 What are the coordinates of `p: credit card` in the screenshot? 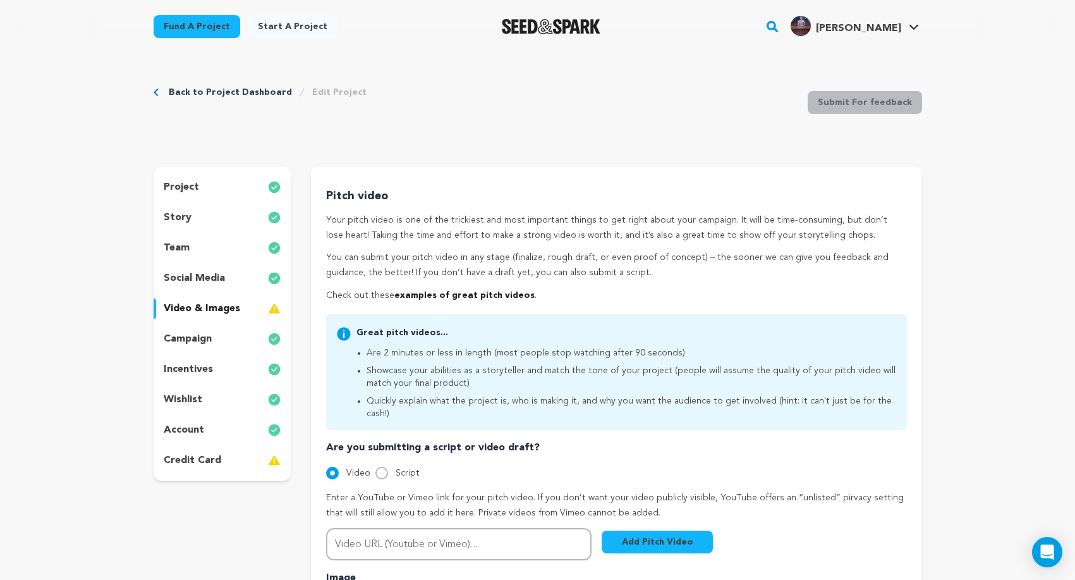 It's located at (192, 460).